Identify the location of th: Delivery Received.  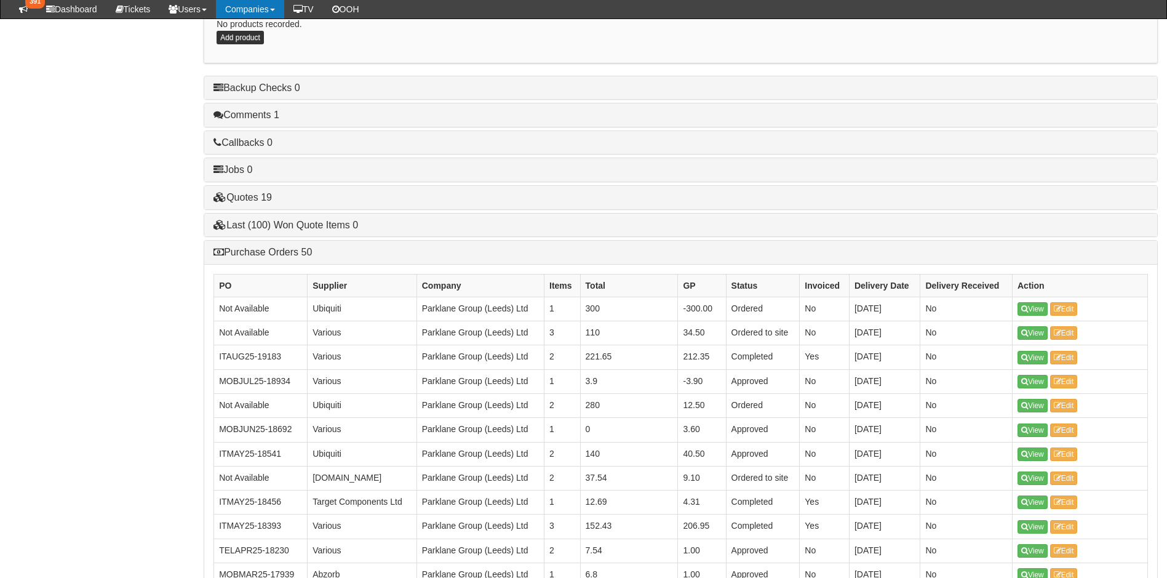
(967, 285).